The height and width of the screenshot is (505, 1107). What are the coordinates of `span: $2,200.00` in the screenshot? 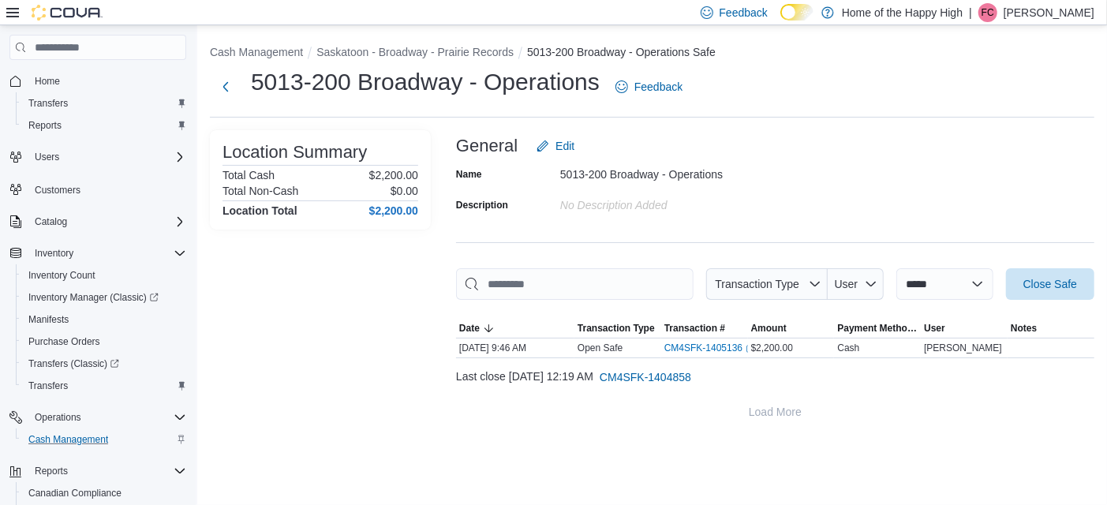 It's located at (772, 348).